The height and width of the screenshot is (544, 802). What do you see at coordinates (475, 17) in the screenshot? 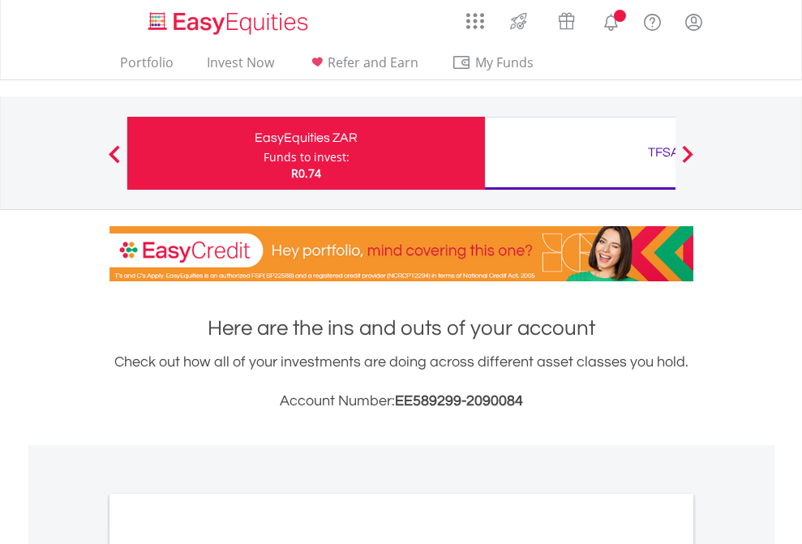
I see `a: AppsGrid` at bounding box center [475, 17].